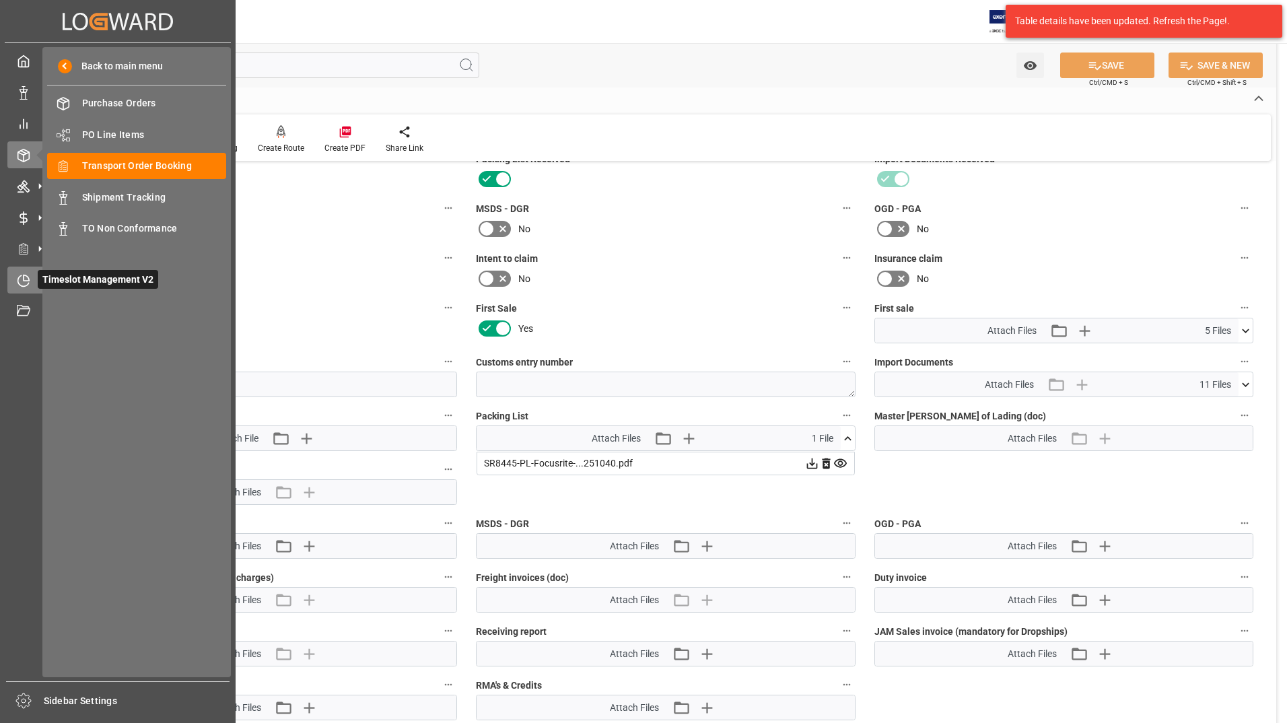 This screenshot has width=1287, height=723. I want to click on span: First Sale, so click(496, 308).